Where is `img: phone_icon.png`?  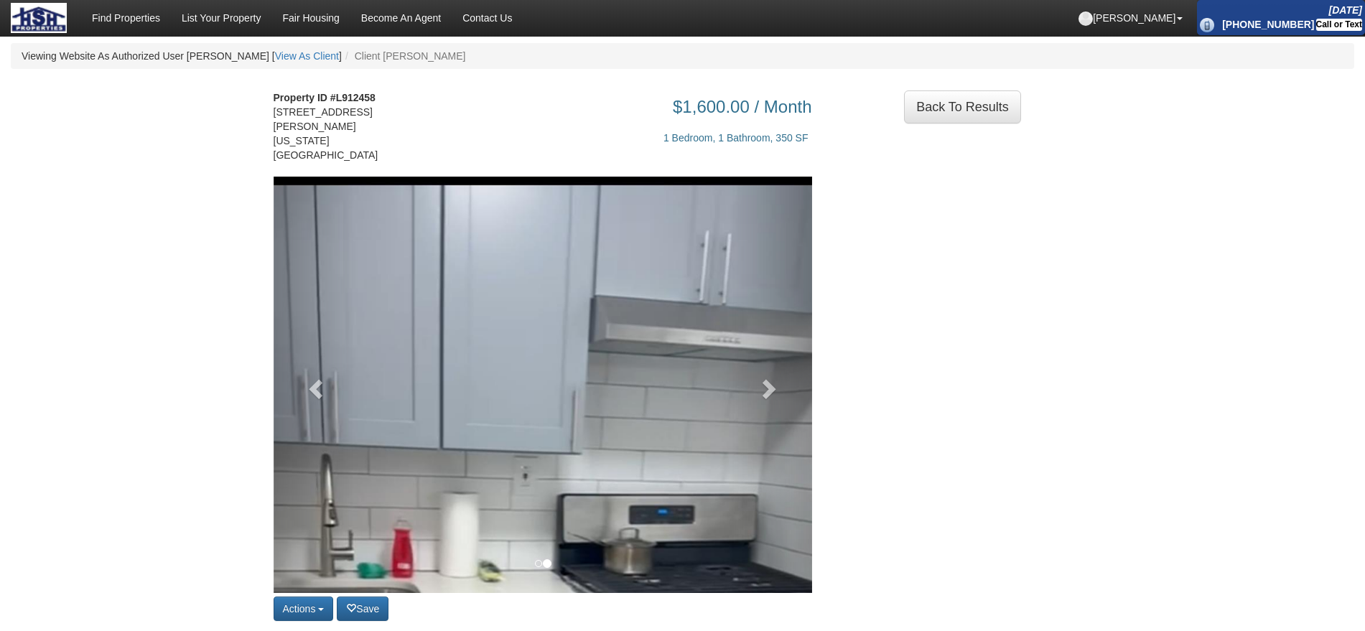
img: phone_icon.png is located at coordinates (1207, 25).